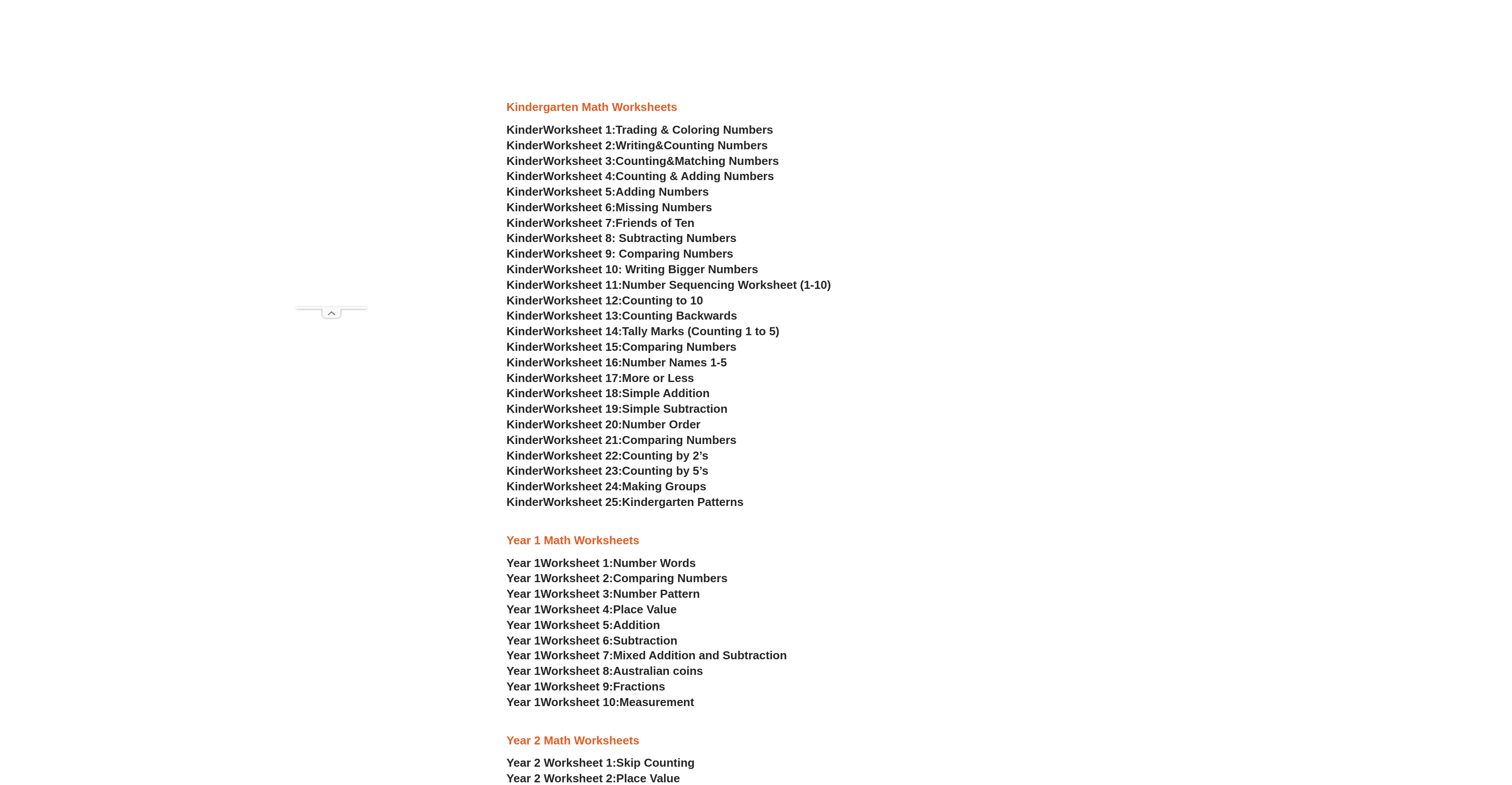  Describe the element at coordinates (637, 145) in the screenshot. I see `a: KinderWorksheet 2:Writing&Counting Numbers` at that location.